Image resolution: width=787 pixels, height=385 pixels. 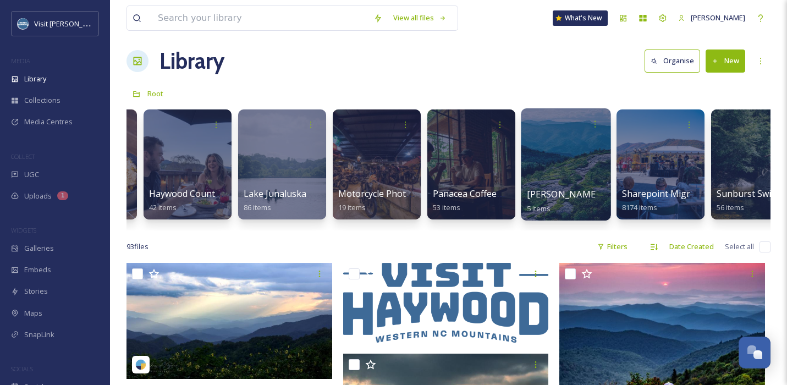 I want to click on span: 86 items, so click(x=257, y=207).